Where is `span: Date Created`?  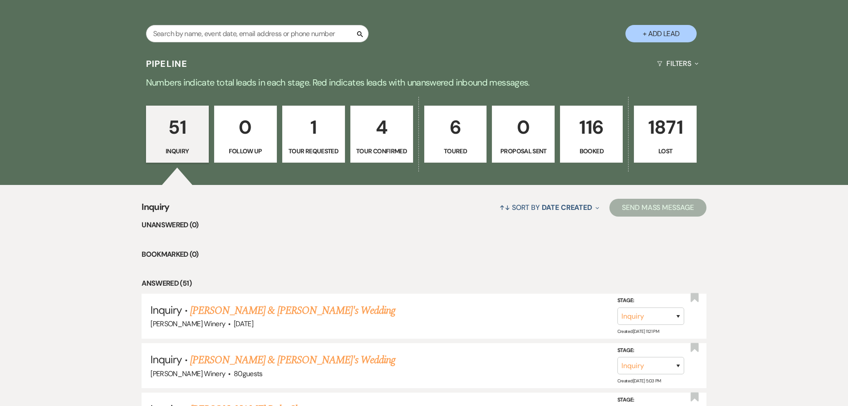 span: Date Created is located at coordinates (567, 207).